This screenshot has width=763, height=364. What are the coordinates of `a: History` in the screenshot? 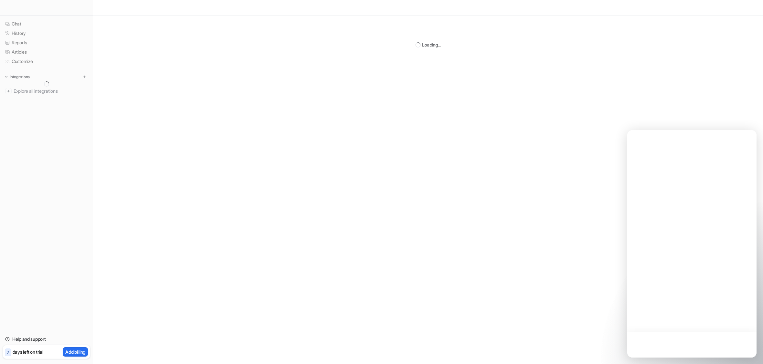 It's located at (46, 33).